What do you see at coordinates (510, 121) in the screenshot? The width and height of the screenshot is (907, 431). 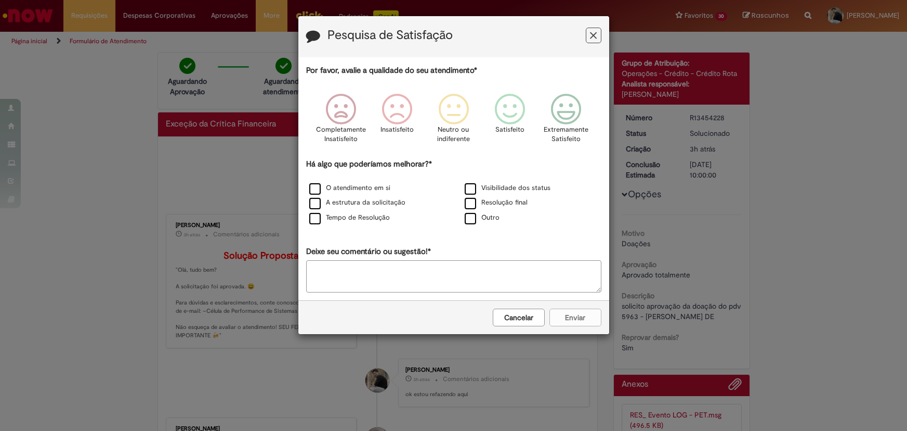 I see `div: Satisfeito` at bounding box center [510, 121].